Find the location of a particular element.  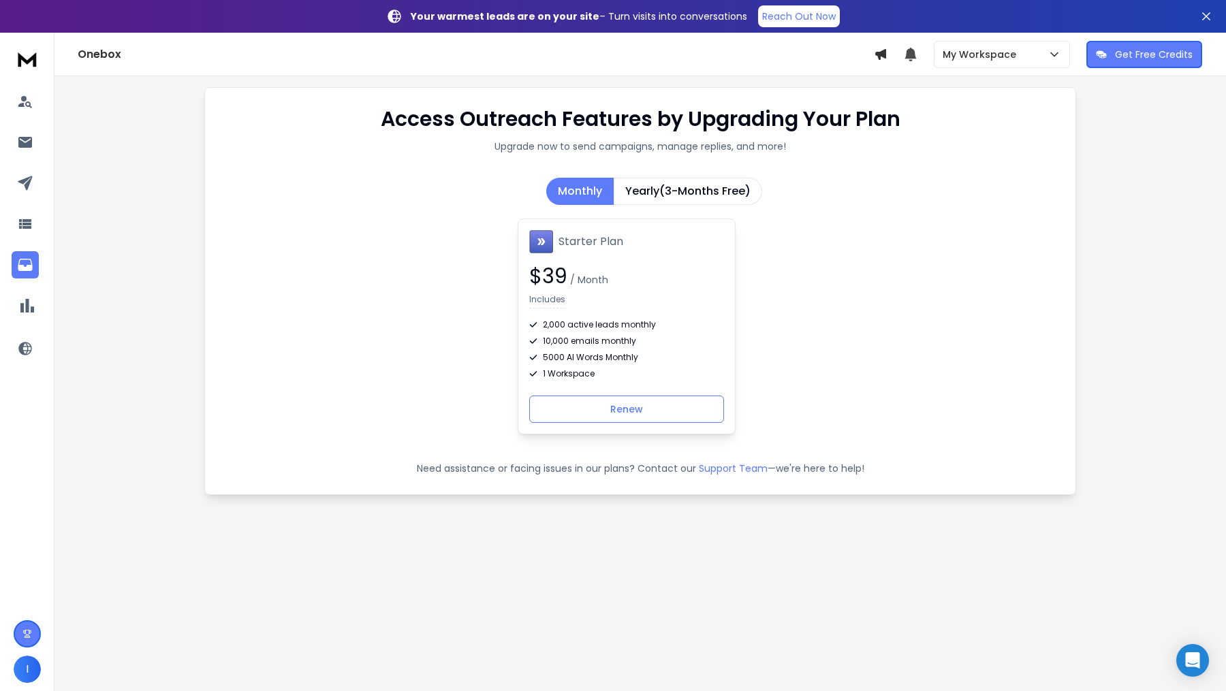

h1: Starter Plan is located at coordinates (590, 242).